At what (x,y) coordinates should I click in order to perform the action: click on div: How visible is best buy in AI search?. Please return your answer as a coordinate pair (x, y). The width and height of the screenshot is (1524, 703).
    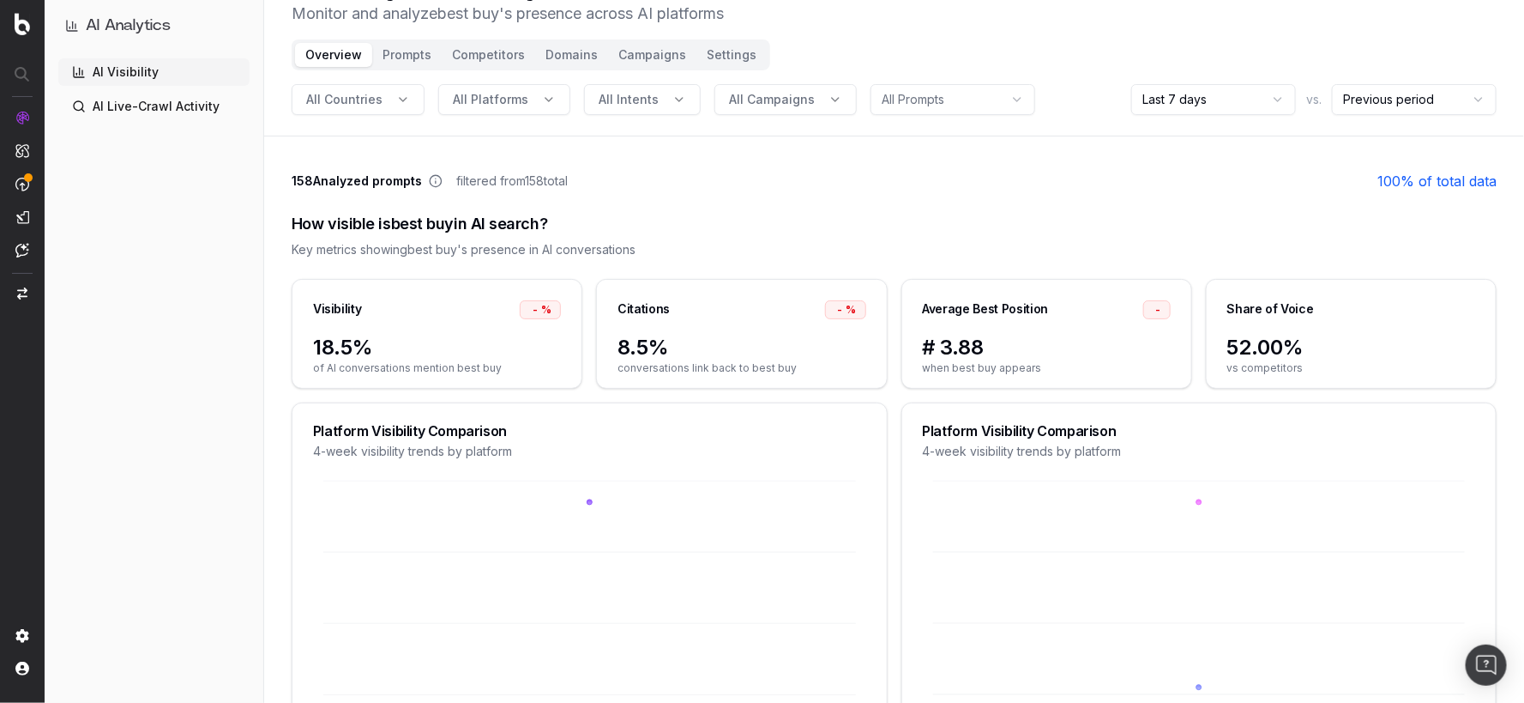
    Looking at the image, I should click on (894, 224).